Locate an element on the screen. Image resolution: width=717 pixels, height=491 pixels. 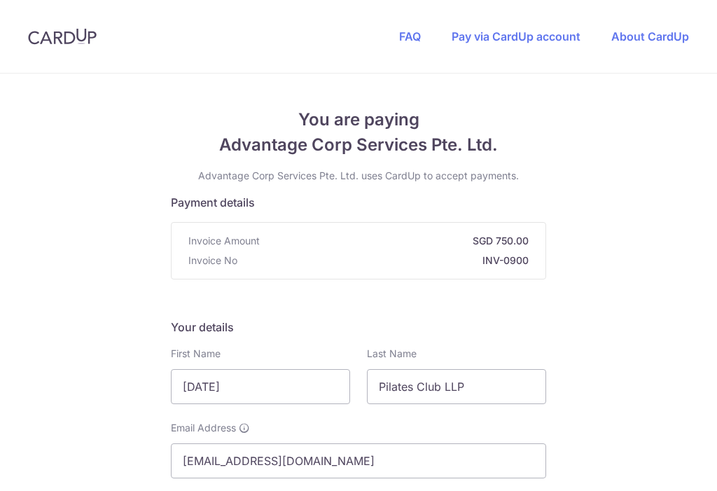
p: Advantage Corp Services Pte. Ltd. uses CardUp to accept payments. is located at coordinates (358, 176).